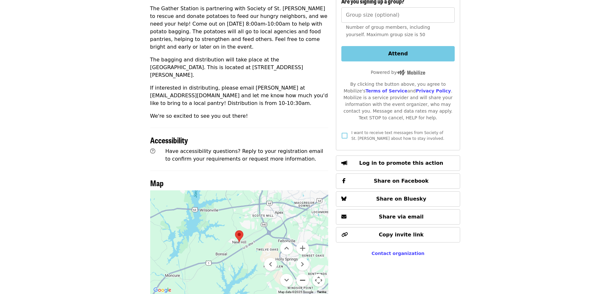 The image size is (610, 294). Describe the element at coordinates (287, 248) in the screenshot. I see `button: Move up` at that location.